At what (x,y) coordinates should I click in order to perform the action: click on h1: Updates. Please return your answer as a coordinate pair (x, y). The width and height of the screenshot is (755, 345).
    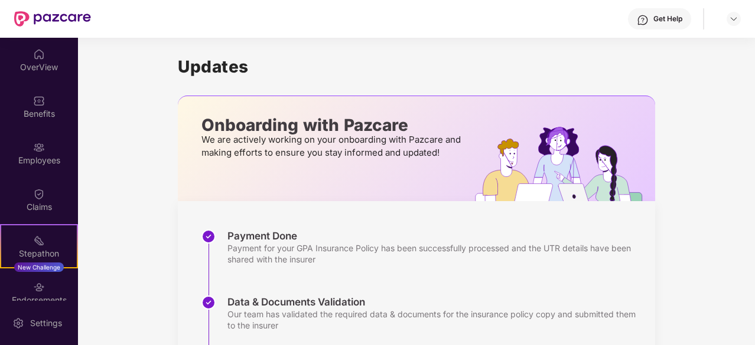
    Looking at the image, I should click on (416, 67).